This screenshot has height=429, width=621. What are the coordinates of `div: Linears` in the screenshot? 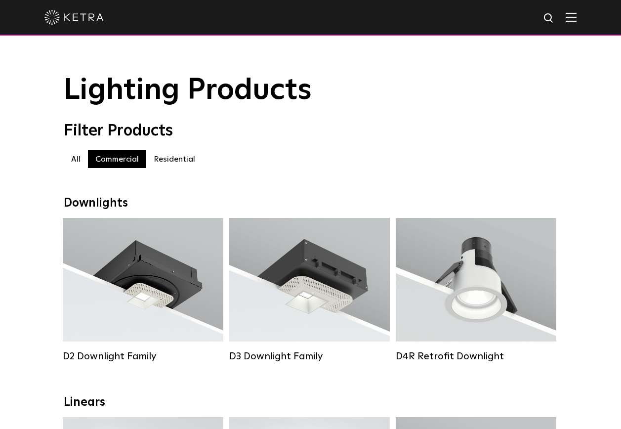 It's located at (311, 402).